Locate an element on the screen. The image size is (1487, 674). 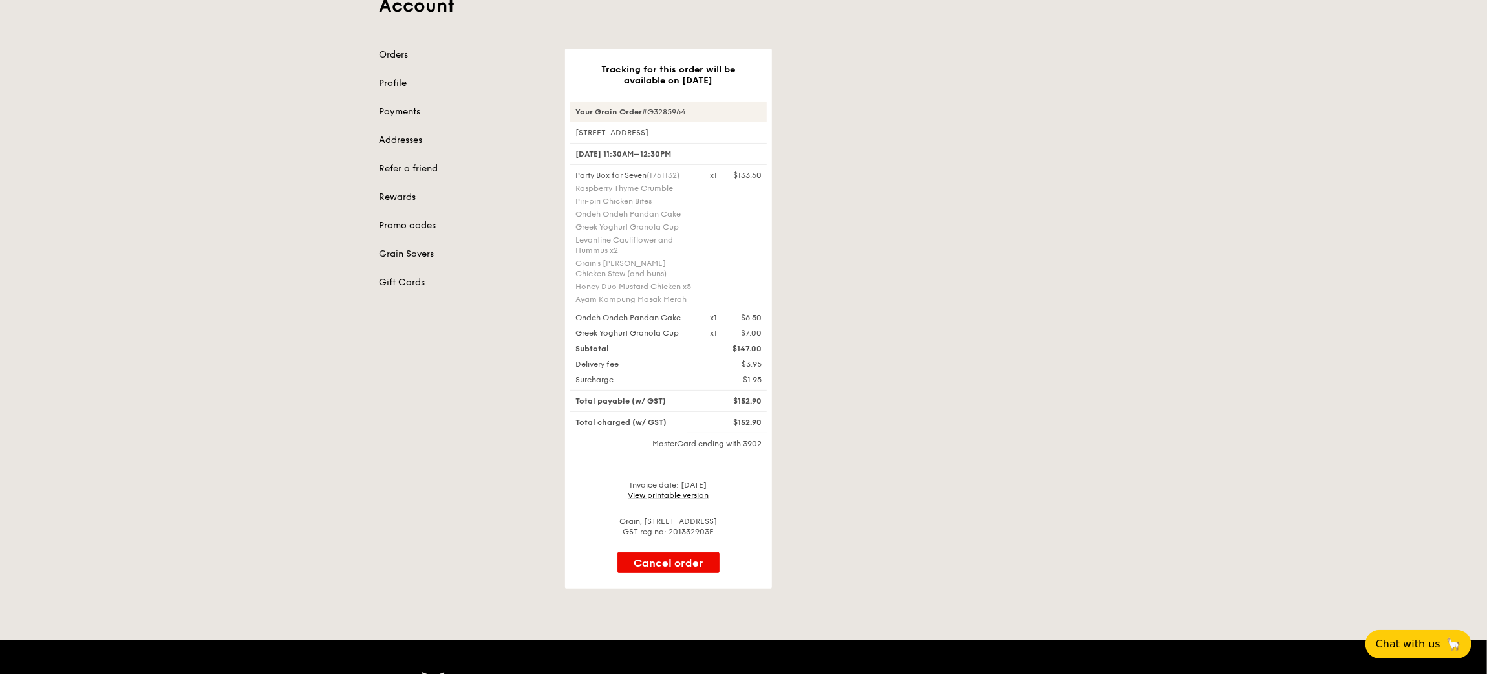
a: Promo codes is located at coordinates (464, 226).